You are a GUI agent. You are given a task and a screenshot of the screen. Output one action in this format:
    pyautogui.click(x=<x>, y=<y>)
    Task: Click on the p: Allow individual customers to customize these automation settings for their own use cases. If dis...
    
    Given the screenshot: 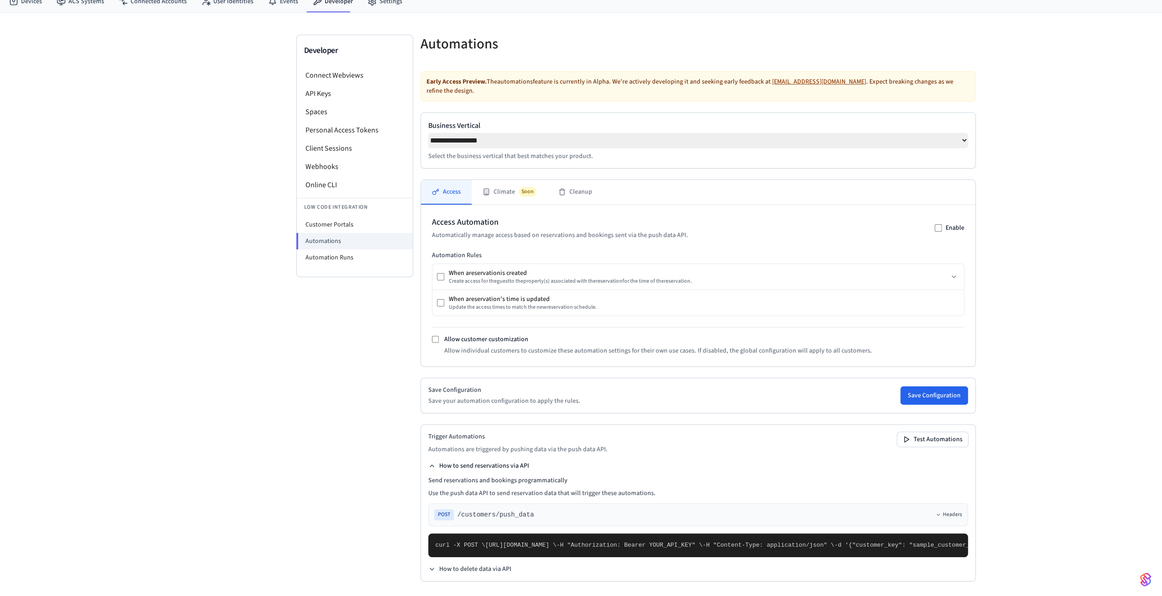 What is the action you would take?
    pyautogui.click(x=658, y=351)
    